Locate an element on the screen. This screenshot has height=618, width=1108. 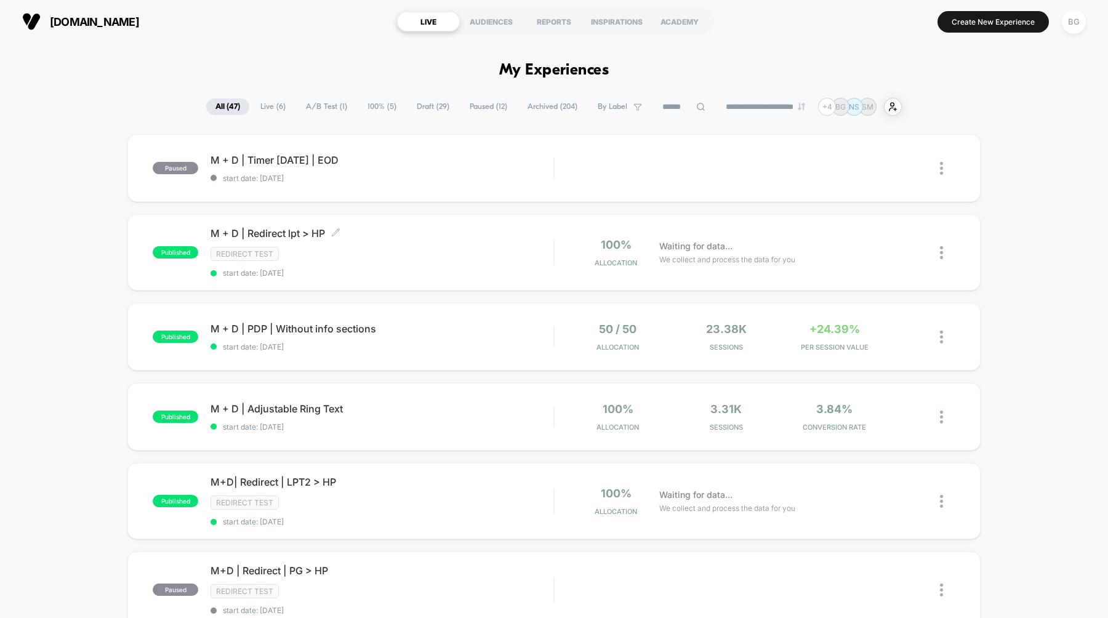
div: LIVE is located at coordinates (428, 22).